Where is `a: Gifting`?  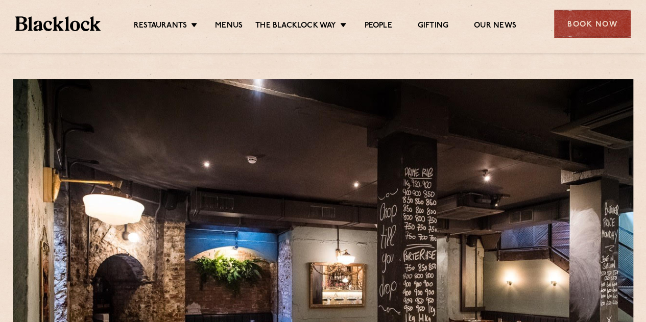 a: Gifting is located at coordinates (433, 27).